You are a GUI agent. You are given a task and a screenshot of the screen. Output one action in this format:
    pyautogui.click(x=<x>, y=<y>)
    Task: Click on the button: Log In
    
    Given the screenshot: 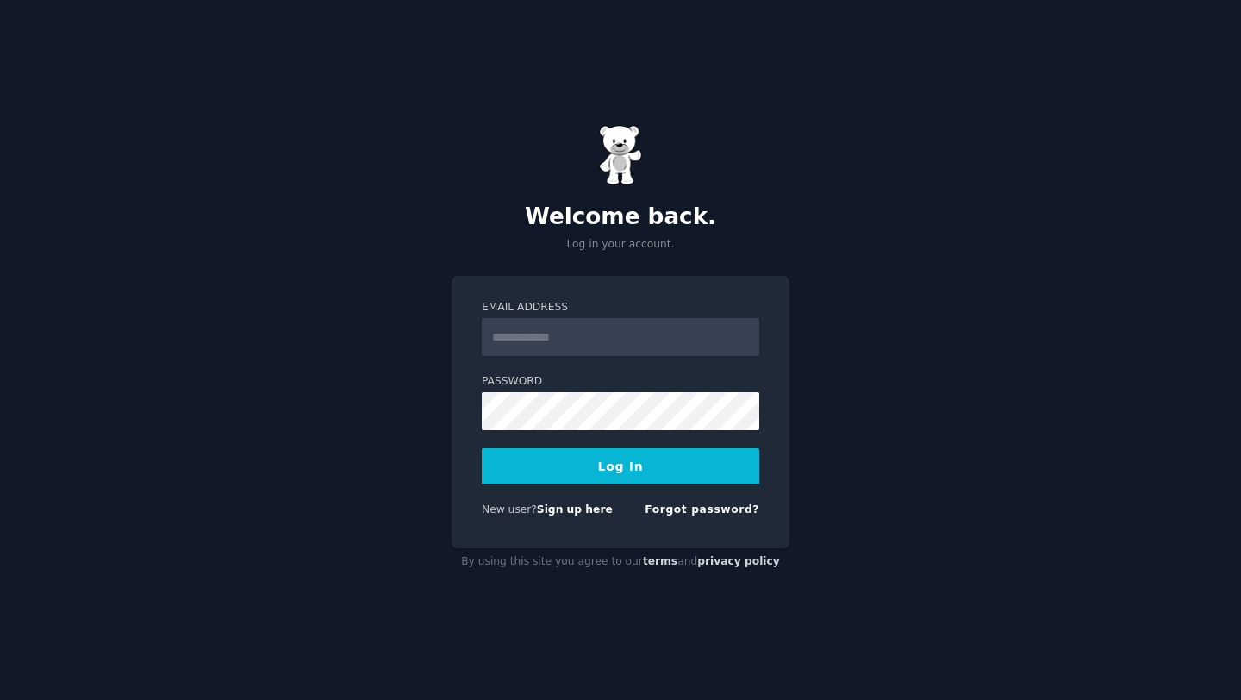 What is the action you would take?
    pyautogui.click(x=620, y=466)
    